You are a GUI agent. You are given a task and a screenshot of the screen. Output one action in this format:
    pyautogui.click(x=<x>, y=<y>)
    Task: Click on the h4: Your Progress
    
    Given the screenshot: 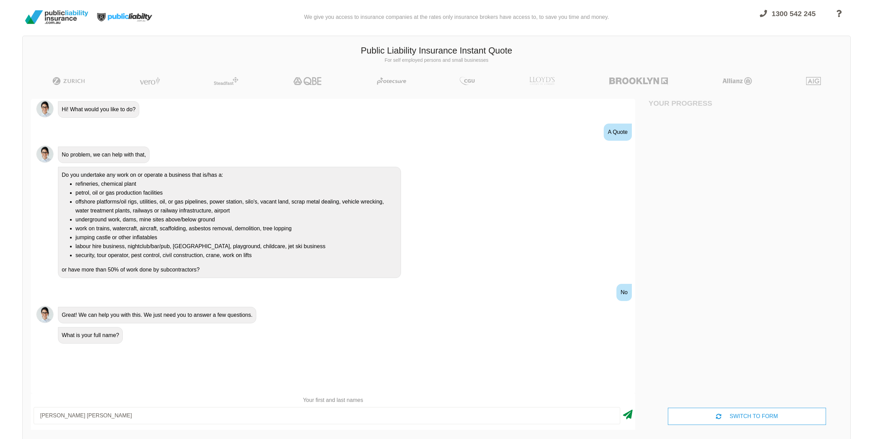 What is the action you would take?
    pyautogui.click(x=697, y=103)
    